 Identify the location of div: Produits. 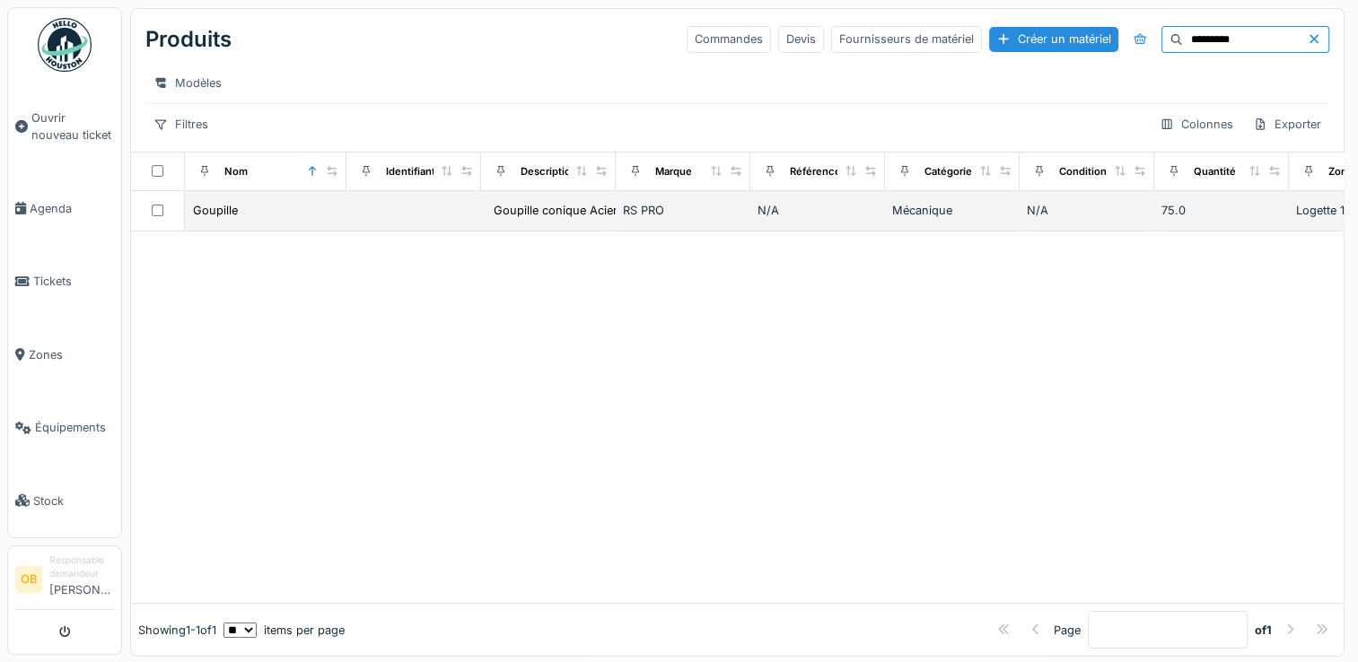
(188, 39).